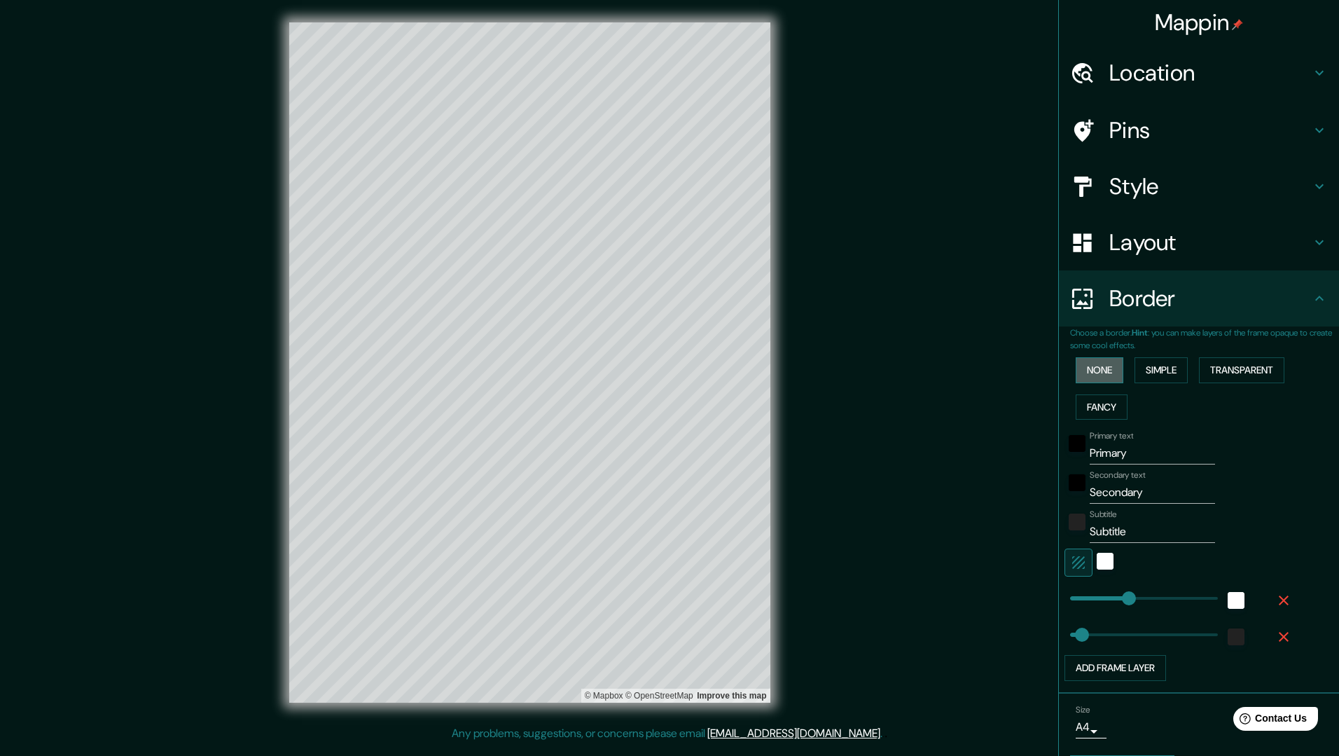 This screenshot has height=756, width=1339. What do you see at coordinates (731, 695) in the screenshot?
I see `a: Map feedback` at bounding box center [731, 695].